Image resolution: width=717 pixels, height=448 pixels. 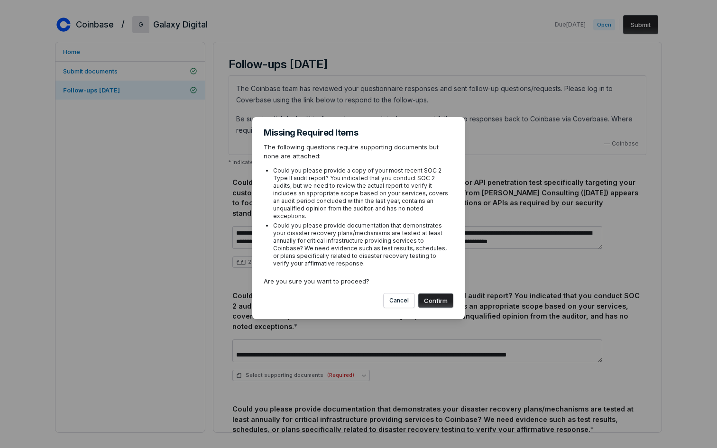 I want to click on p: The following questions require supporting documents but none are attached:, so click(x=358, y=152).